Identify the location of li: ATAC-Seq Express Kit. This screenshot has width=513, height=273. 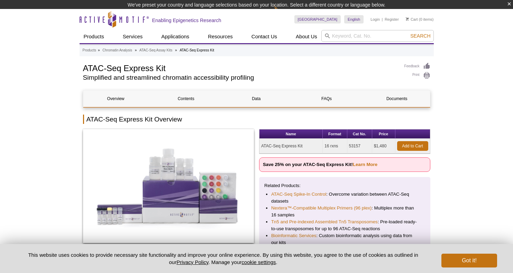
(197, 50).